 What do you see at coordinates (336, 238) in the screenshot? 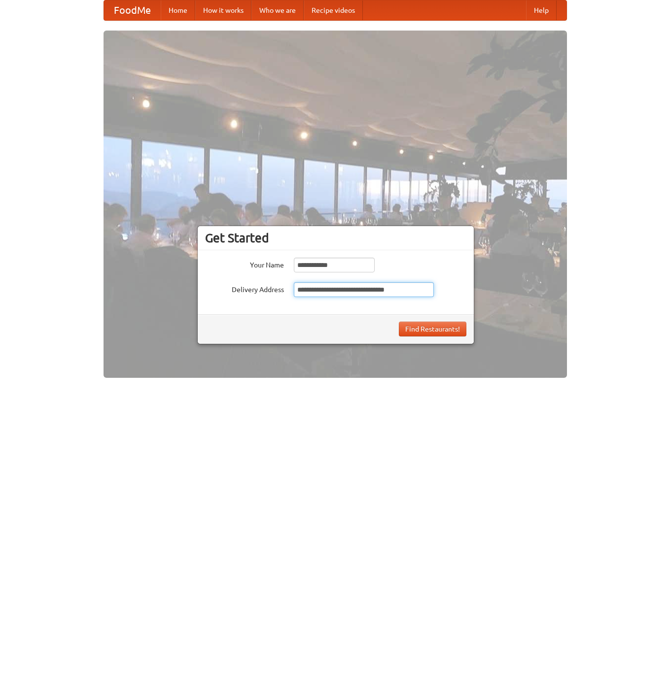
I see `h3: Get Started` at bounding box center [336, 238].